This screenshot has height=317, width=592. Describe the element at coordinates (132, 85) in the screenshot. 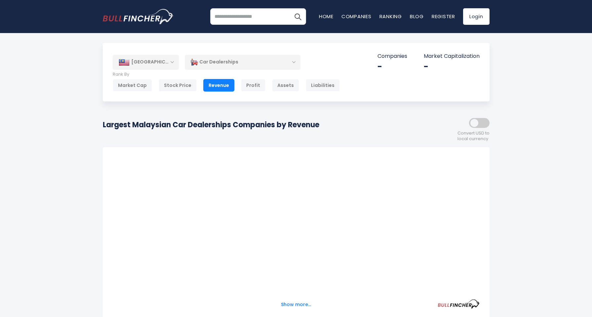

I see `div: Market Cap` at that location.